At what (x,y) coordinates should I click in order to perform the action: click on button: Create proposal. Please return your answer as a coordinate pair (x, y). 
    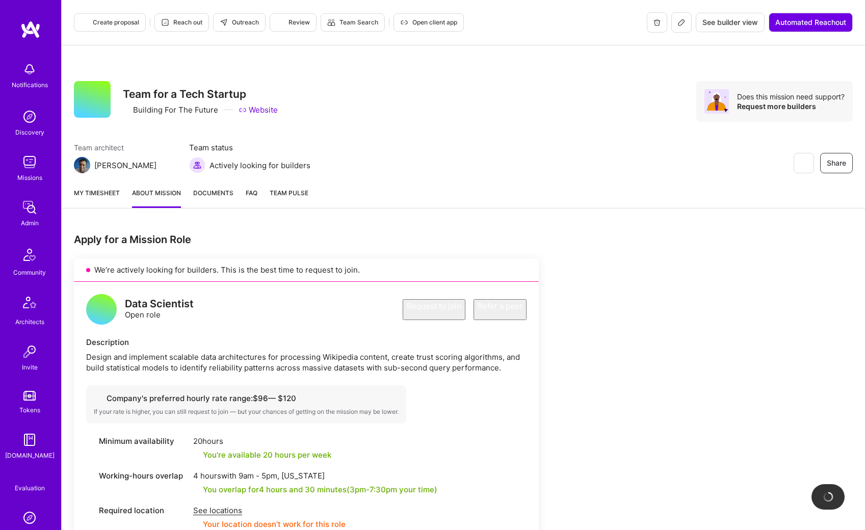
    Looking at the image, I should click on (110, 22).